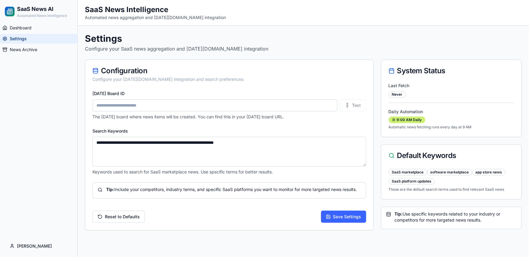 Image resolution: width=529 pixels, height=257 pixels. Describe the element at coordinates (344, 217) in the screenshot. I see `button: Save Settings` at that location.